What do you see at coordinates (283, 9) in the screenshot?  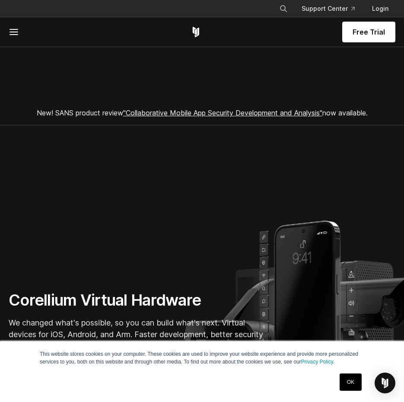 I see `button: Search` at bounding box center [283, 9].